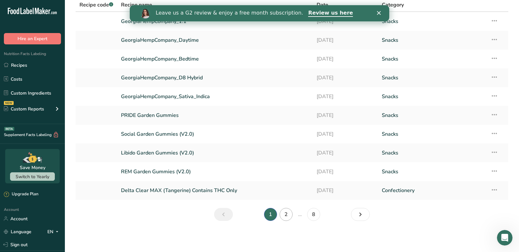  Describe the element at coordinates (215, 153) in the screenshot. I see `a: Libido Garden Gummies (V2.0)` at that location.